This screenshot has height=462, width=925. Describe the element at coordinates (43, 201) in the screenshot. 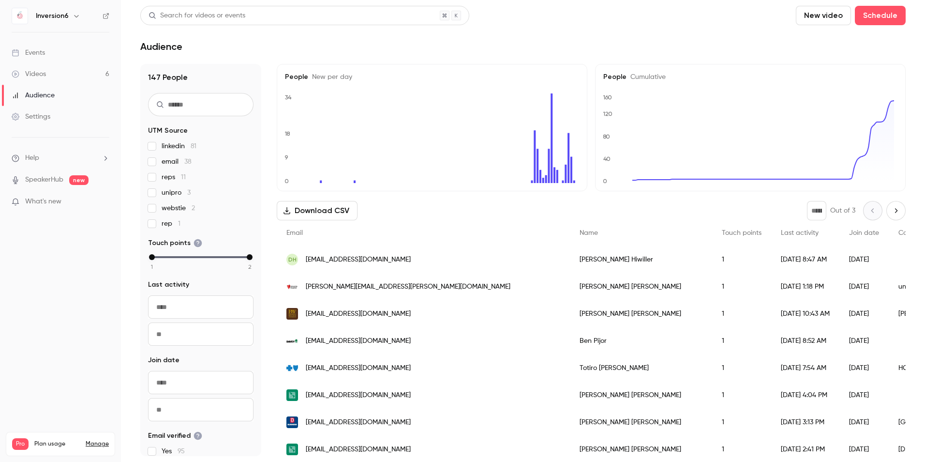

I see `span: What's new` at that location.